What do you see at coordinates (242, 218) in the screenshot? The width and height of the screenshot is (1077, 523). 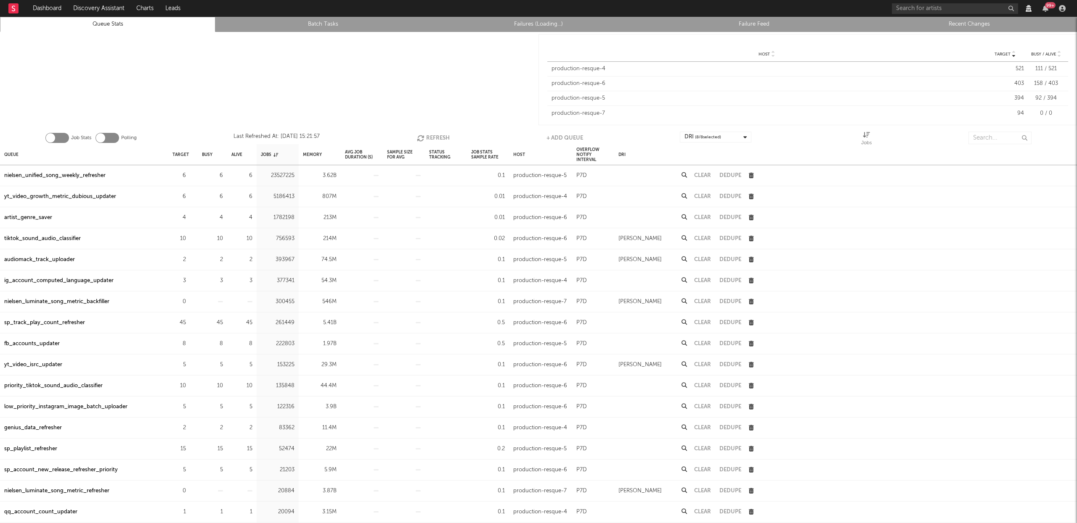 I see `div: 4` at bounding box center [242, 218].